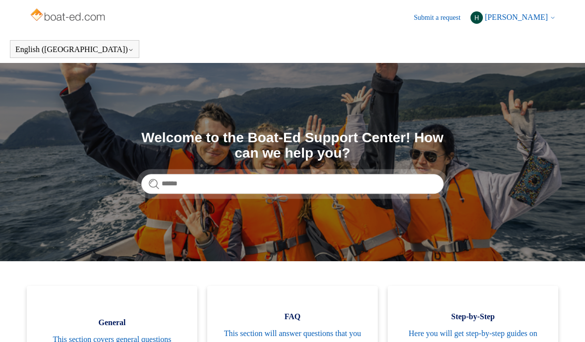 The width and height of the screenshot is (585, 342). What do you see at coordinates (68, 16) in the screenshot?
I see `img: Boat-Ed Help Center home page` at bounding box center [68, 16].